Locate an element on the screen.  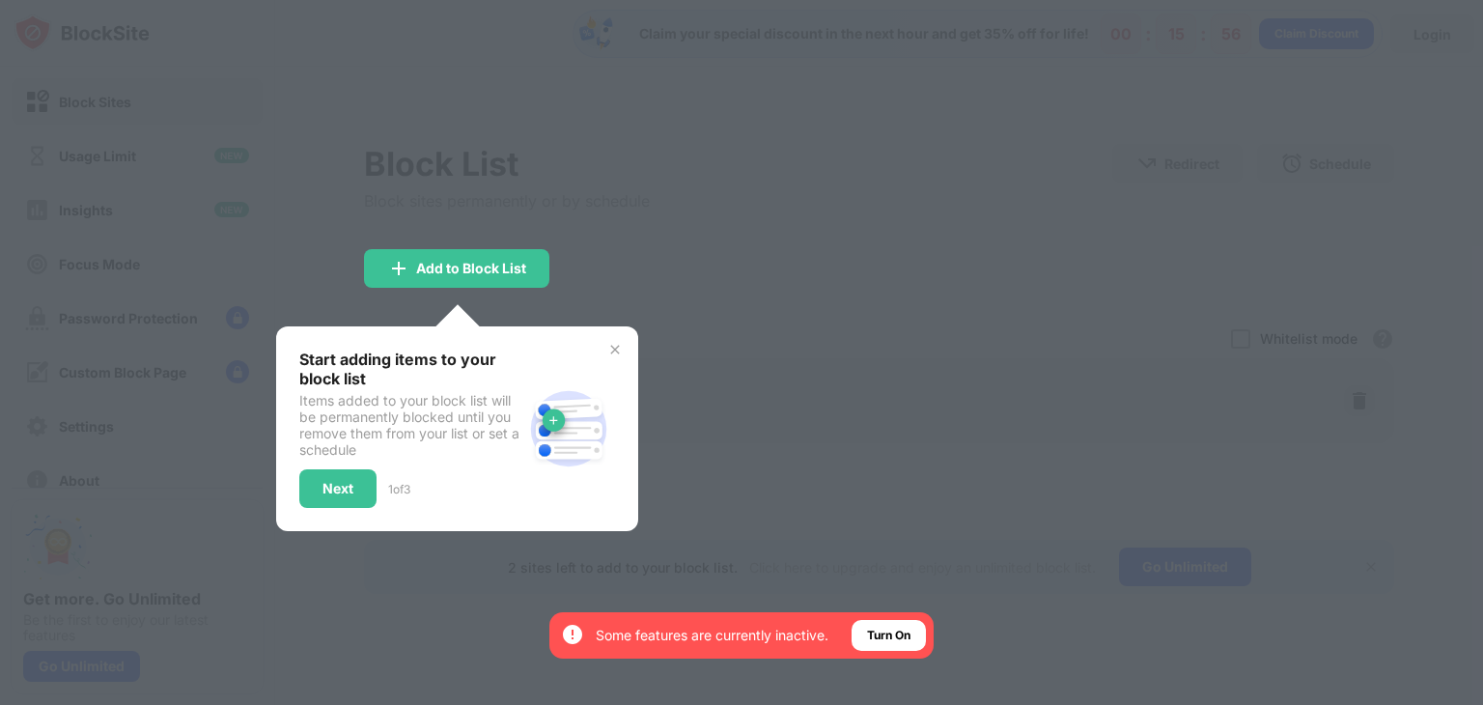
img: x-button.svg is located at coordinates (615, 350).